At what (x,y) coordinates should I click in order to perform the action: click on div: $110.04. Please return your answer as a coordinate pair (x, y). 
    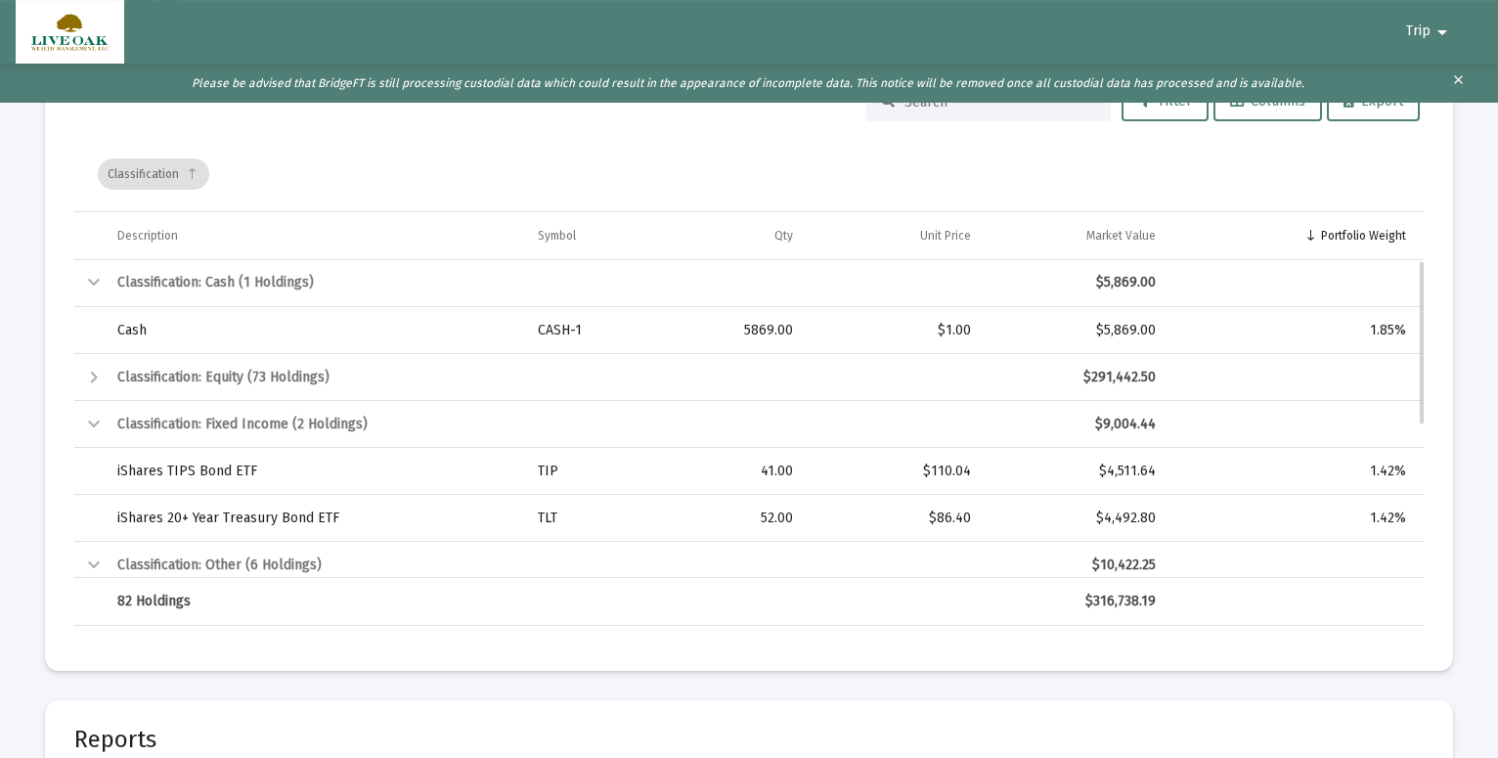
    Looking at the image, I should click on (895, 471).